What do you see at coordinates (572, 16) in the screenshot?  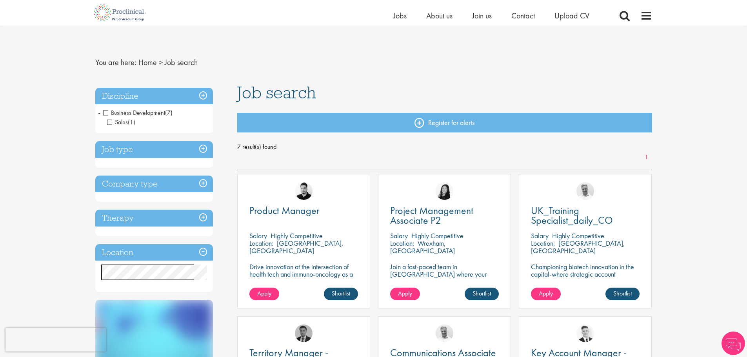 I see `span: Upload CV` at bounding box center [572, 16].